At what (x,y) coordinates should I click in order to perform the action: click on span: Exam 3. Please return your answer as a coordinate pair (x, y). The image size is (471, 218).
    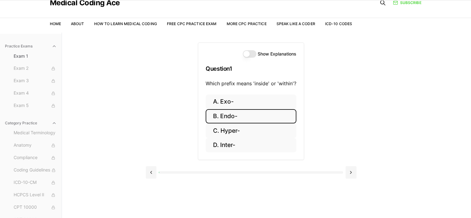
    Looking at the image, I should click on (35, 81).